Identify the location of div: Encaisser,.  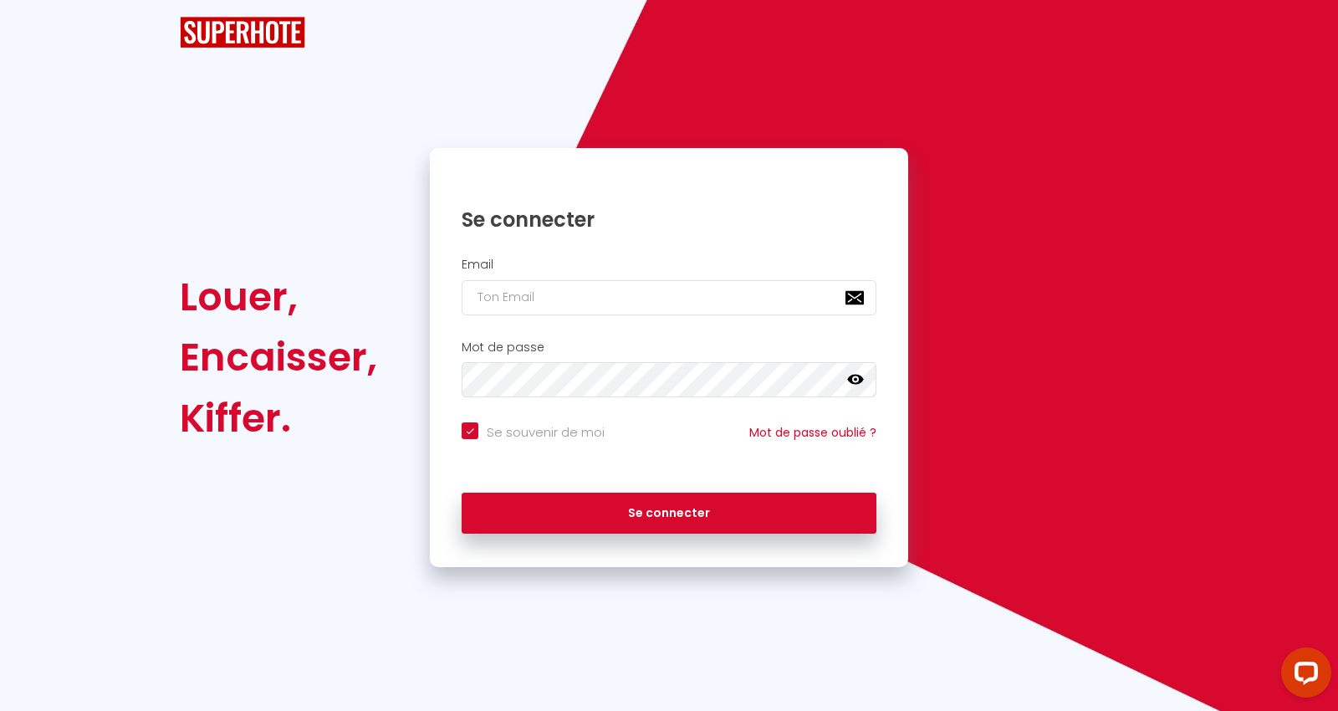
(278, 357).